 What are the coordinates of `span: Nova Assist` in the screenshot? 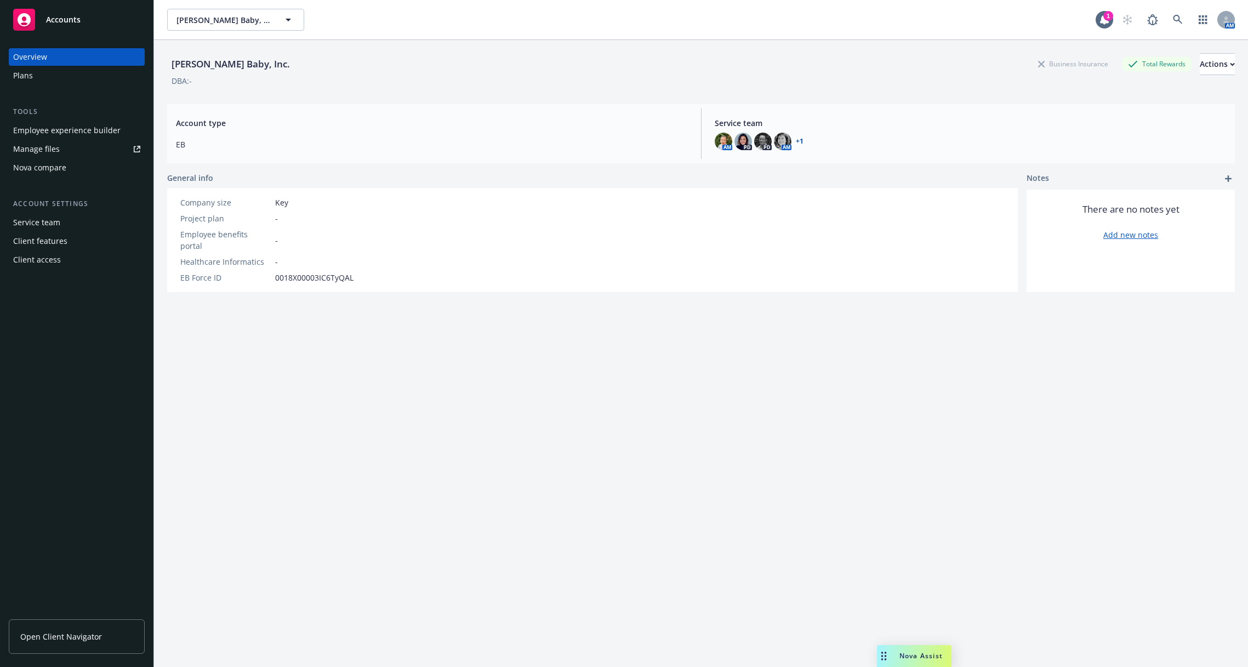 It's located at (921, 656).